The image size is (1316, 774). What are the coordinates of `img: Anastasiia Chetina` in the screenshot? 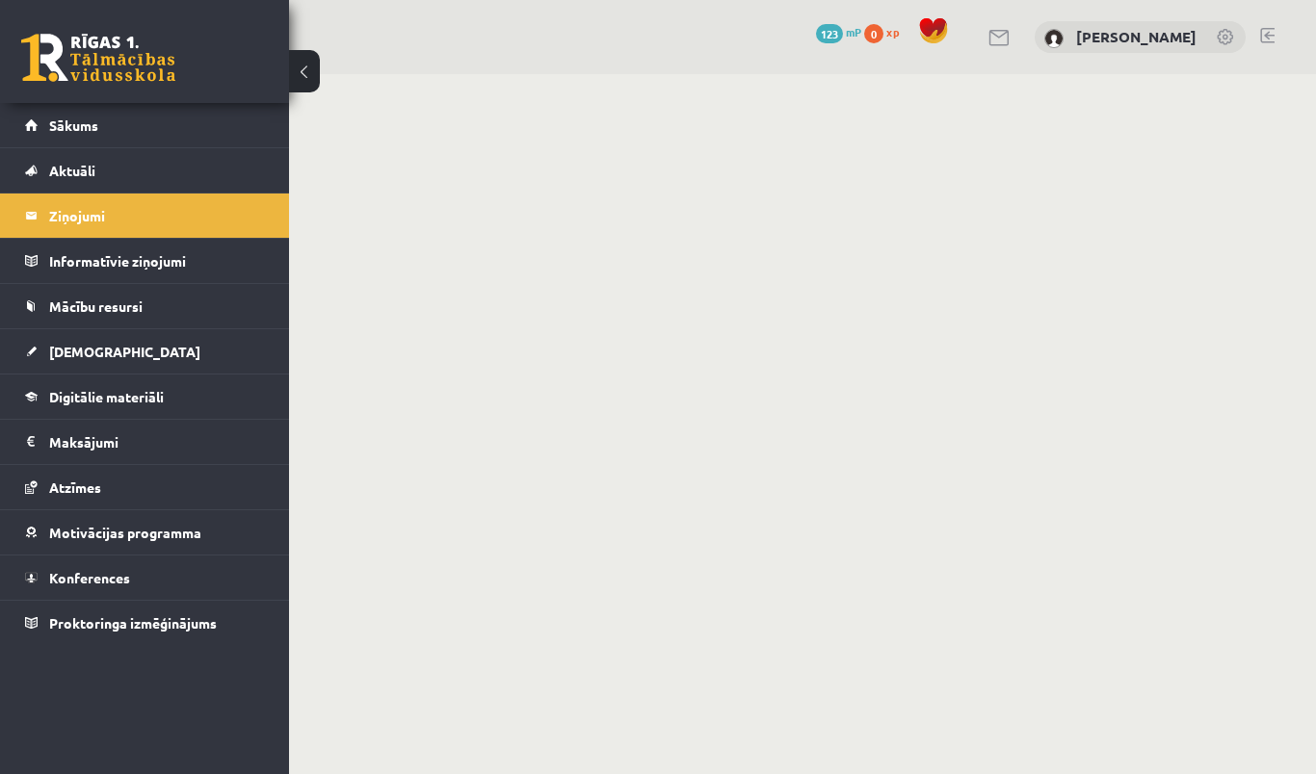 It's located at (1054, 39).